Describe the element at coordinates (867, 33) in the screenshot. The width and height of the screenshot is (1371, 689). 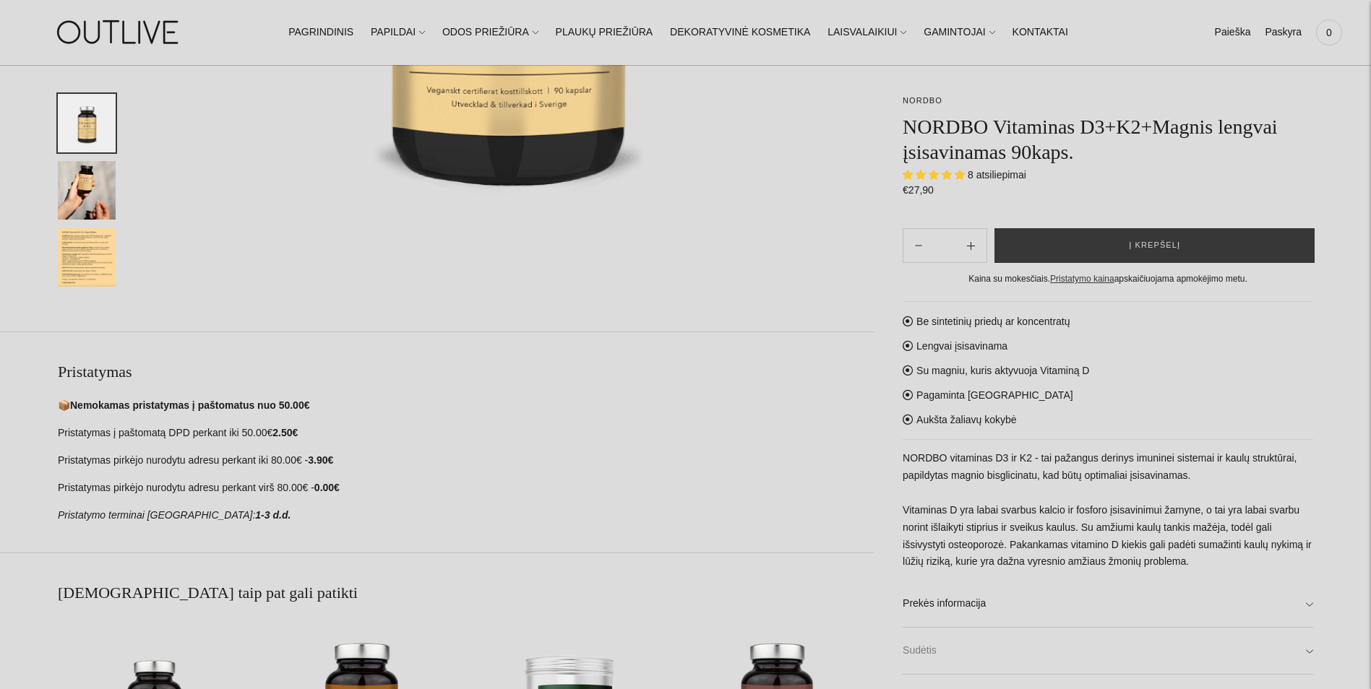
I see `a: LAISVALAIKIUI` at that location.